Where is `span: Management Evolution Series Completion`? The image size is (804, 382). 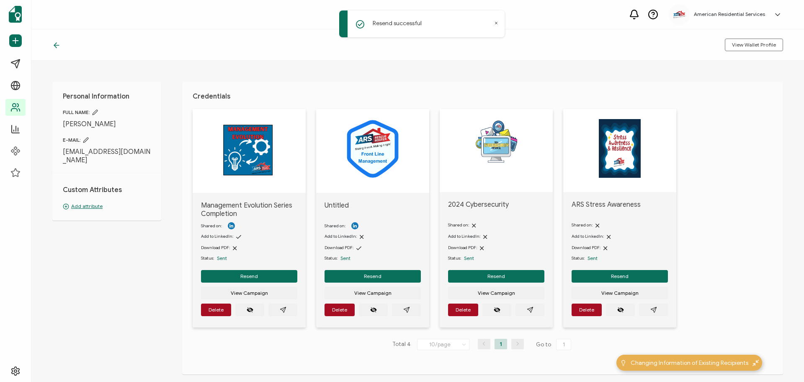 span: Management Evolution Series Completion is located at coordinates (249, 209).